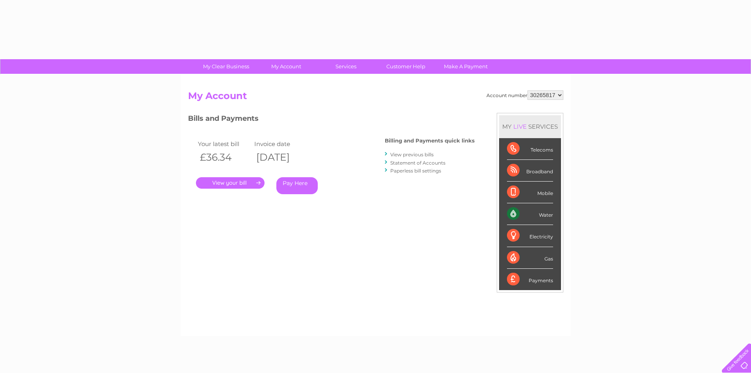 The height and width of the screenshot is (373, 751). I want to click on div: Electricity, so click(530, 235).